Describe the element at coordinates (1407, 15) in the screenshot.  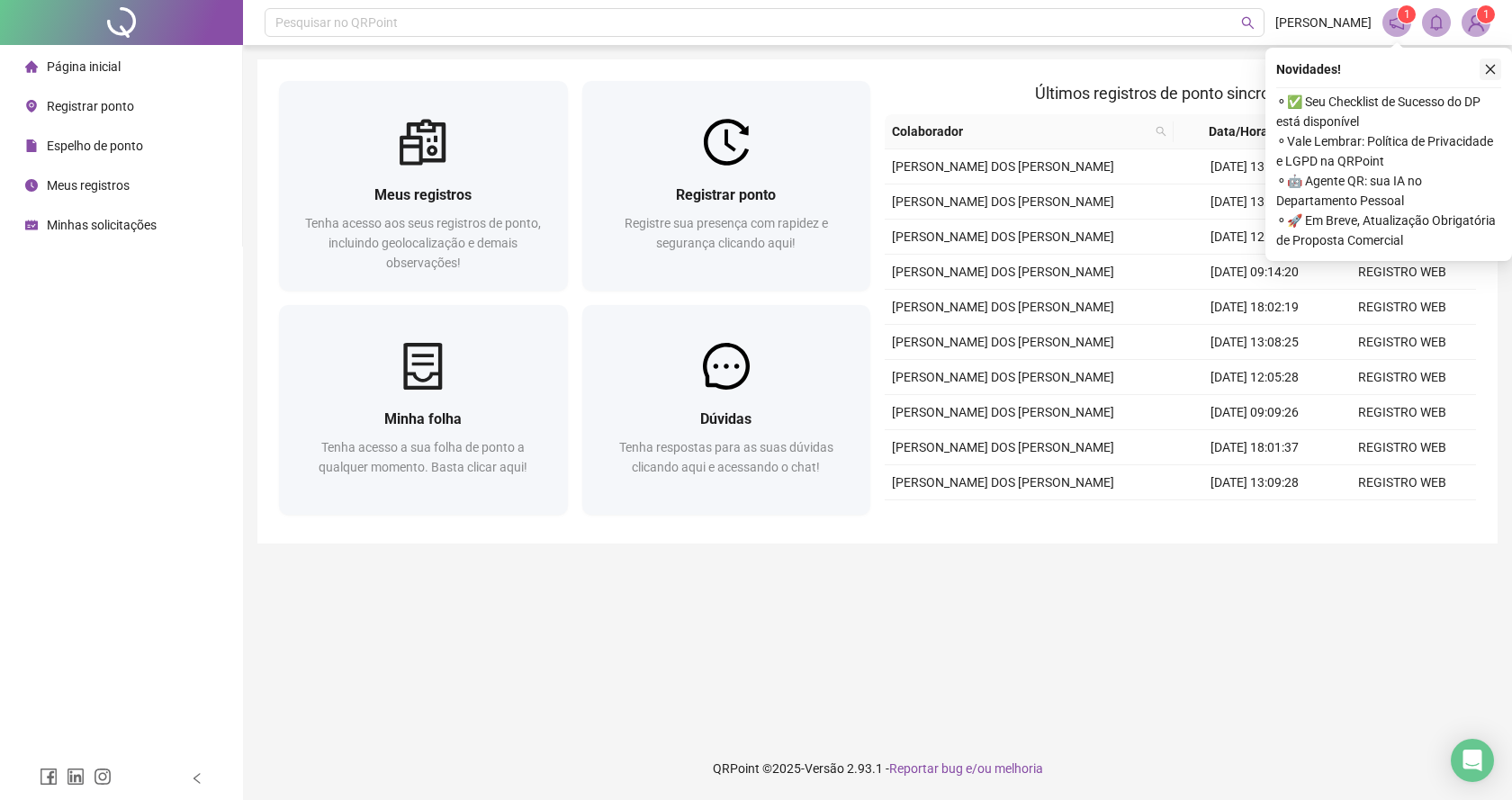
I see `sup: 1` at that location.